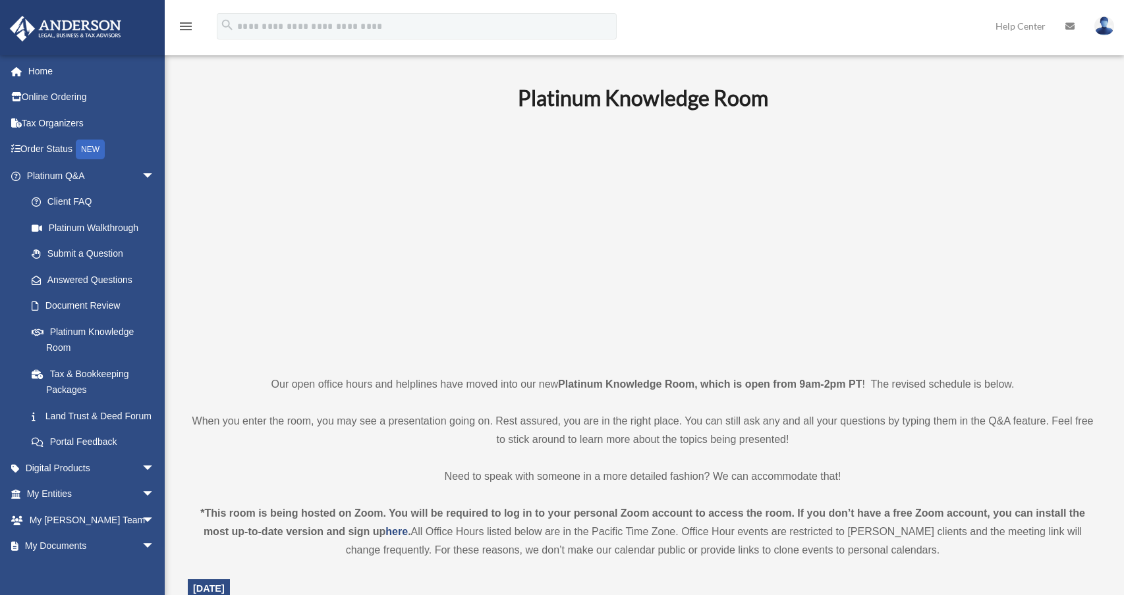 This screenshot has height=595, width=1124. I want to click on a: here, so click(396, 531).